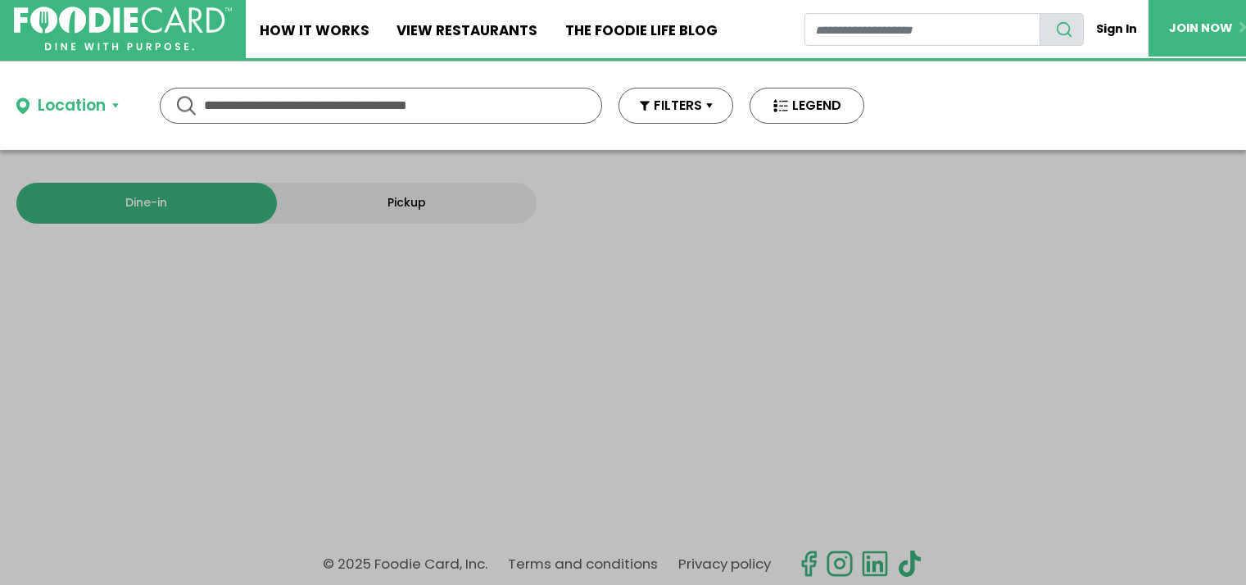  I want to click on button: Location, so click(67, 106).